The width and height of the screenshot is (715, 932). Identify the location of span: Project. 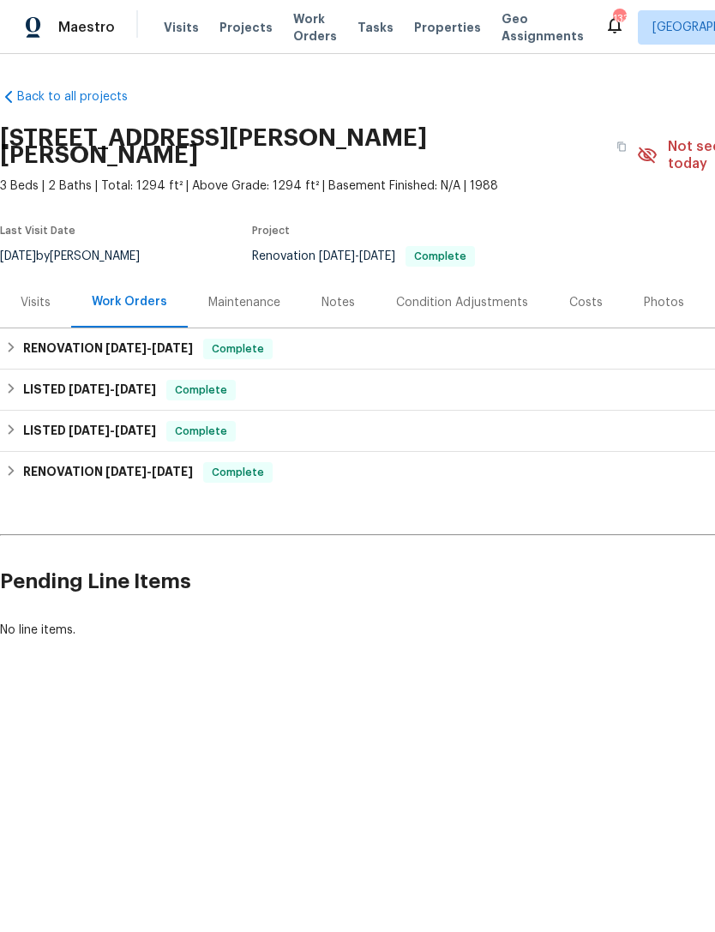
(271, 231).